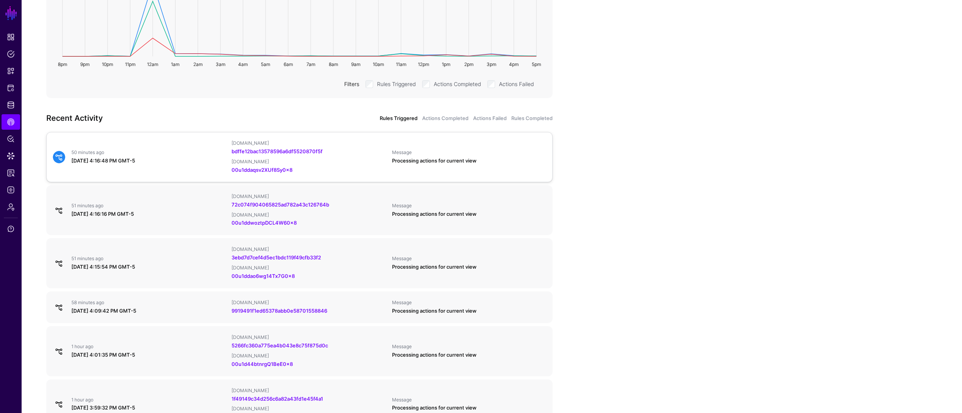 The width and height of the screenshot is (962, 413). Describe the element at coordinates (11, 139) in the screenshot. I see `span: Policy Lens` at that location.